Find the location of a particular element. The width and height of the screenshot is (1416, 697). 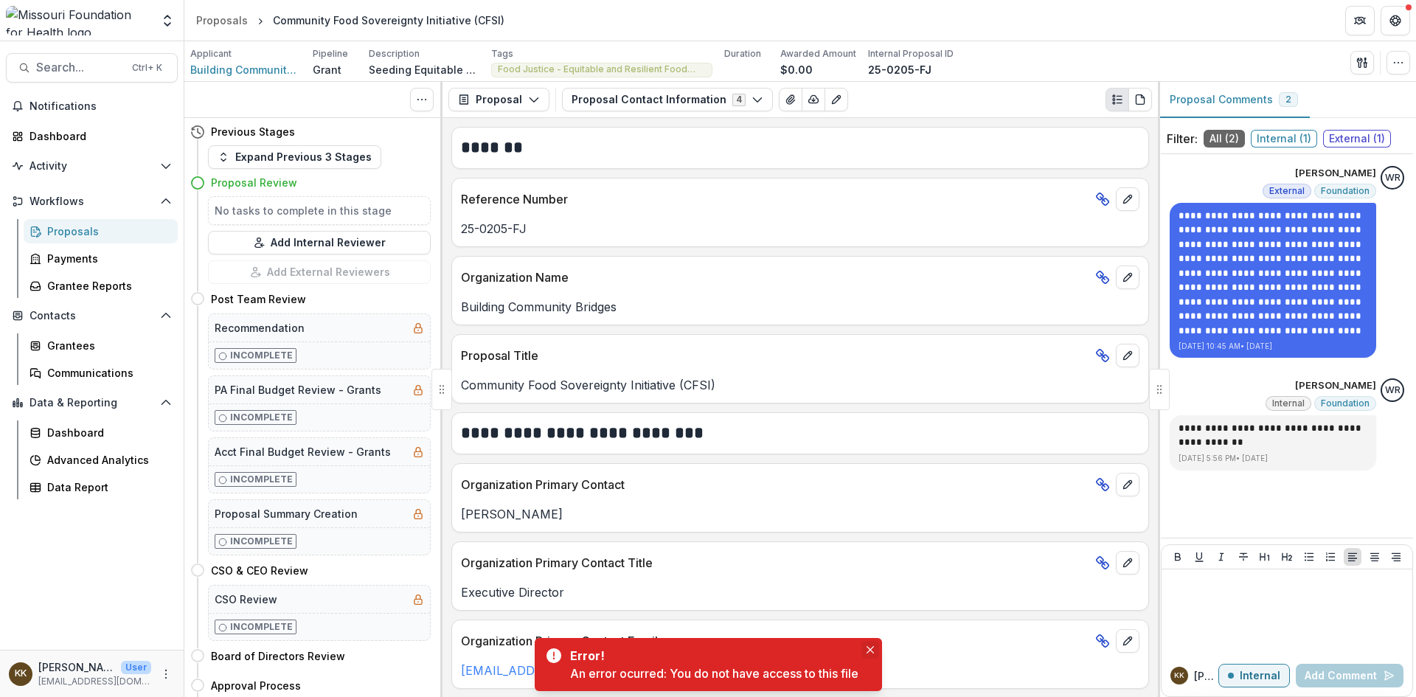

p: Proposal Title is located at coordinates (775, 355).